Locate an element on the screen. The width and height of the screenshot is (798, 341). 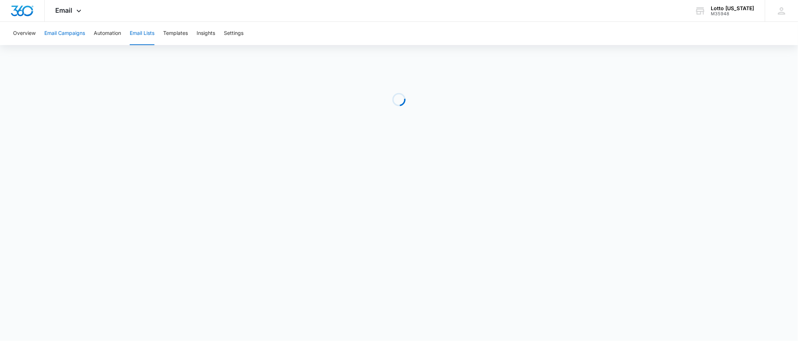
button: Email Campaigns is located at coordinates (65, 33).